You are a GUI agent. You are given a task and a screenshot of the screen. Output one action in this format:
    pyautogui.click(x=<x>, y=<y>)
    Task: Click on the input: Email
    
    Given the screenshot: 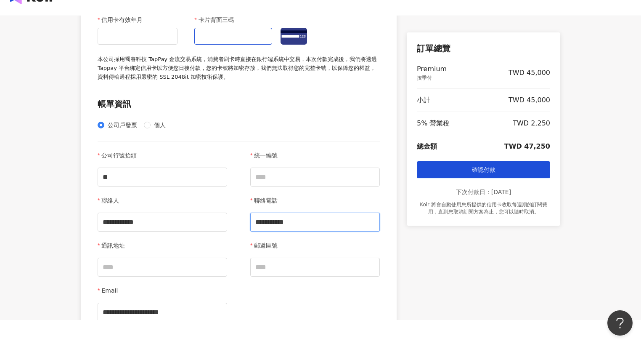 What is the action you would take?
    pyautogui.click(x=162, y=312)
    